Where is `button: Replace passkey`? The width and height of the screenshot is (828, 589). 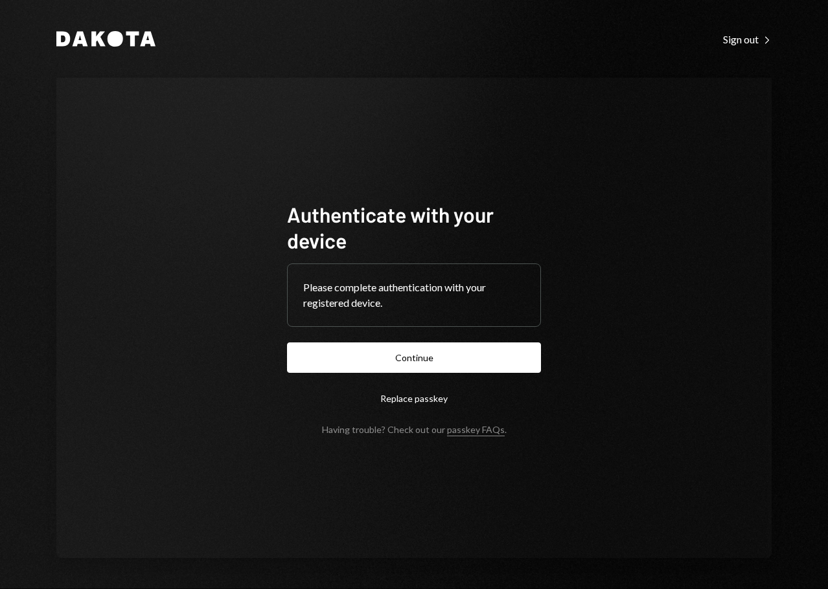 button: Replace passkey is located at coordinates (414, 398).